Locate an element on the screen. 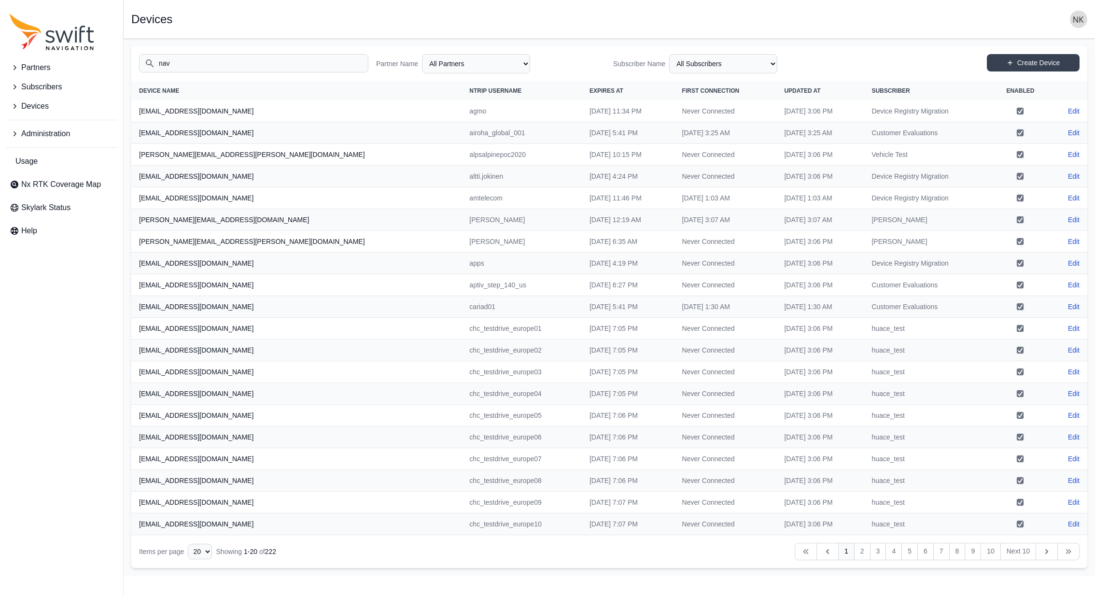  th: Enabled is located at coordinates (1020, 91).